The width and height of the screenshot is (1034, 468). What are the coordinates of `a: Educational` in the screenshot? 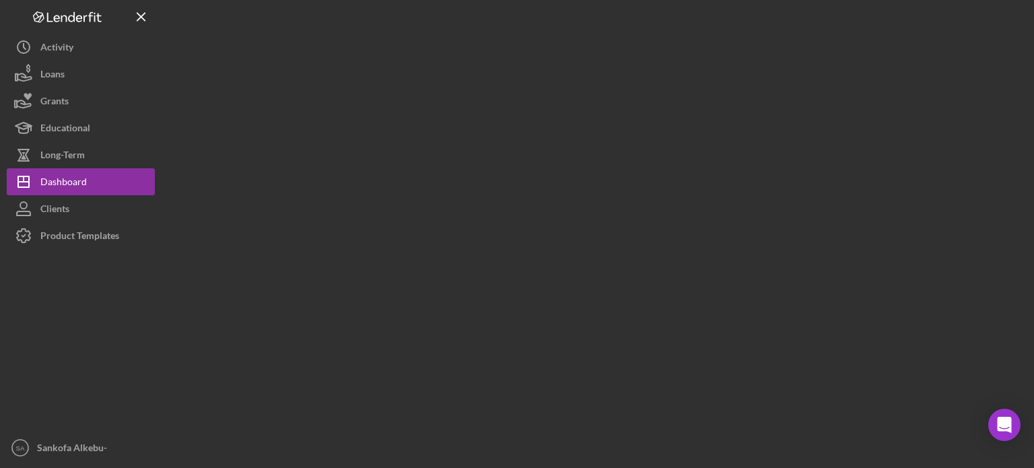 It's located at (81, 128).